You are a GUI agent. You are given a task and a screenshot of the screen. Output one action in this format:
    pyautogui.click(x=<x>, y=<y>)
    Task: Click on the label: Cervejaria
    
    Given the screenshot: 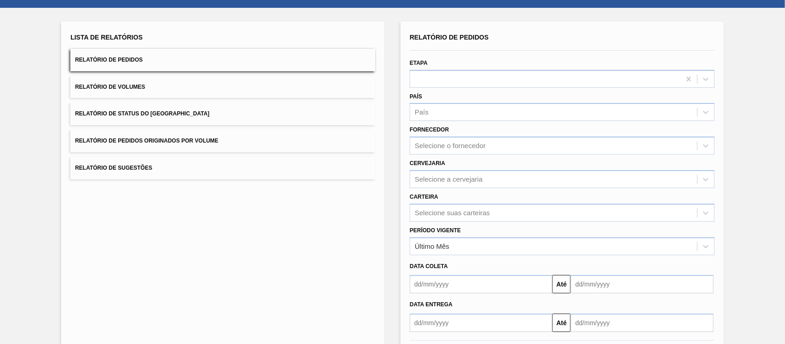 What is the action you would take?
    pyautogui.click(x=427, y=163)
    